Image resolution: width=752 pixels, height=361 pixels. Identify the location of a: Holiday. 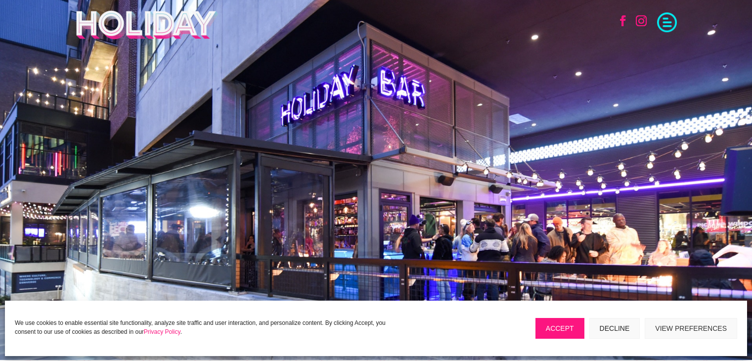
(147, 37).